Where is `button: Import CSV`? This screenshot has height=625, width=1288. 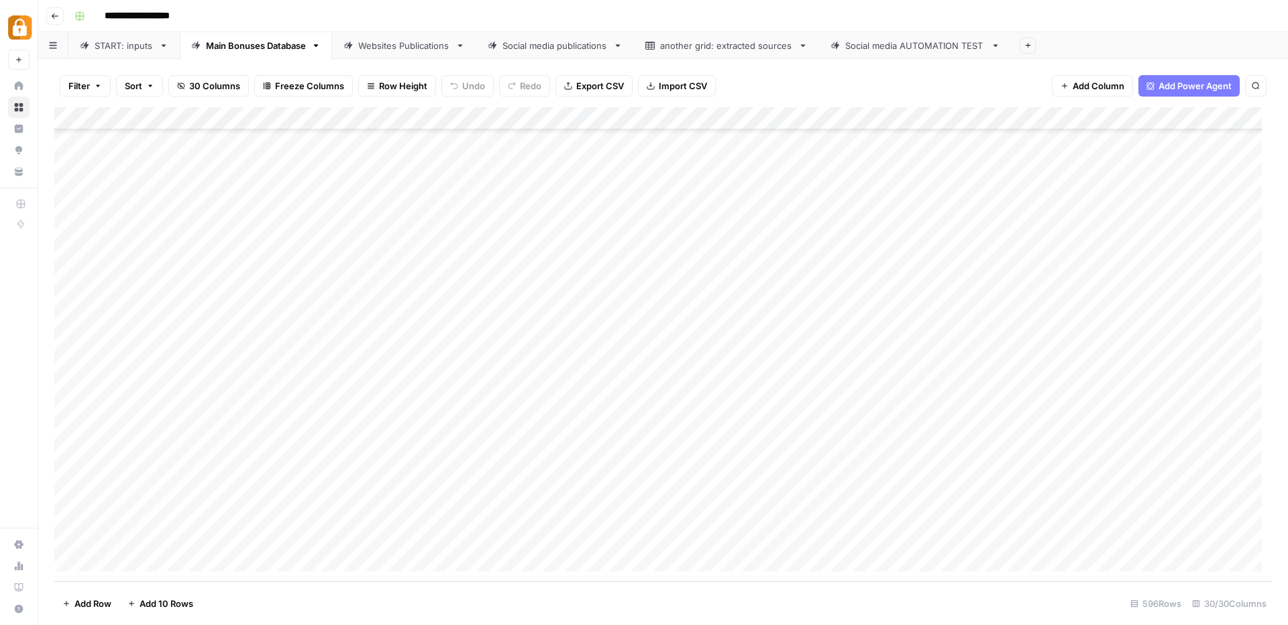 button: Import CSV is located at coordinates (677, 86).